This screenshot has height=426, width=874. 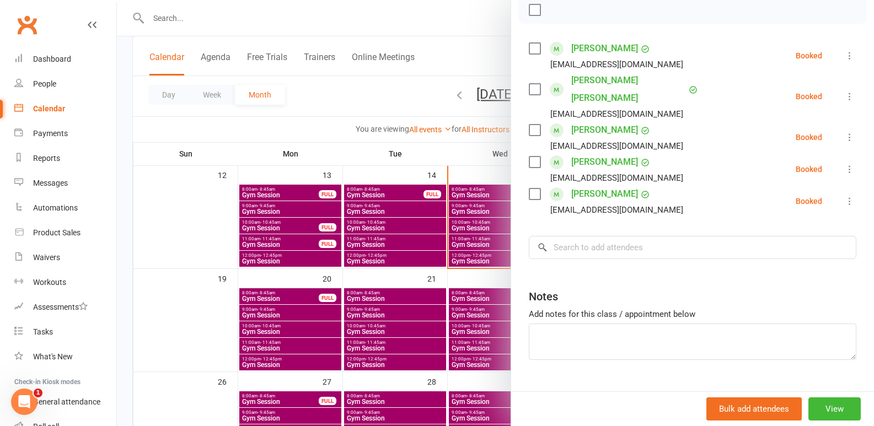 I want to click on a: Waivers, so click(x=65, y=258).